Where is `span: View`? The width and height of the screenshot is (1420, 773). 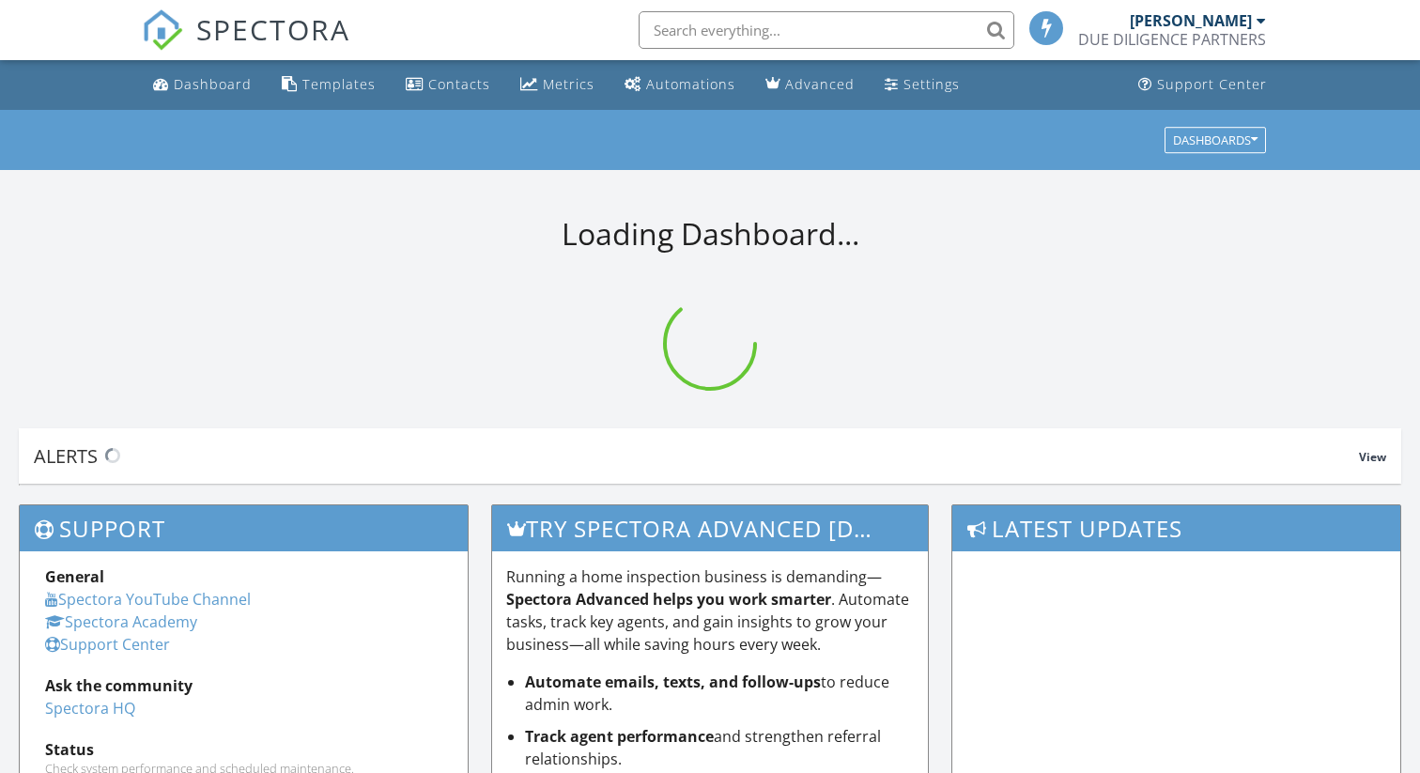 span: View is located at coordinates (1372, 456).